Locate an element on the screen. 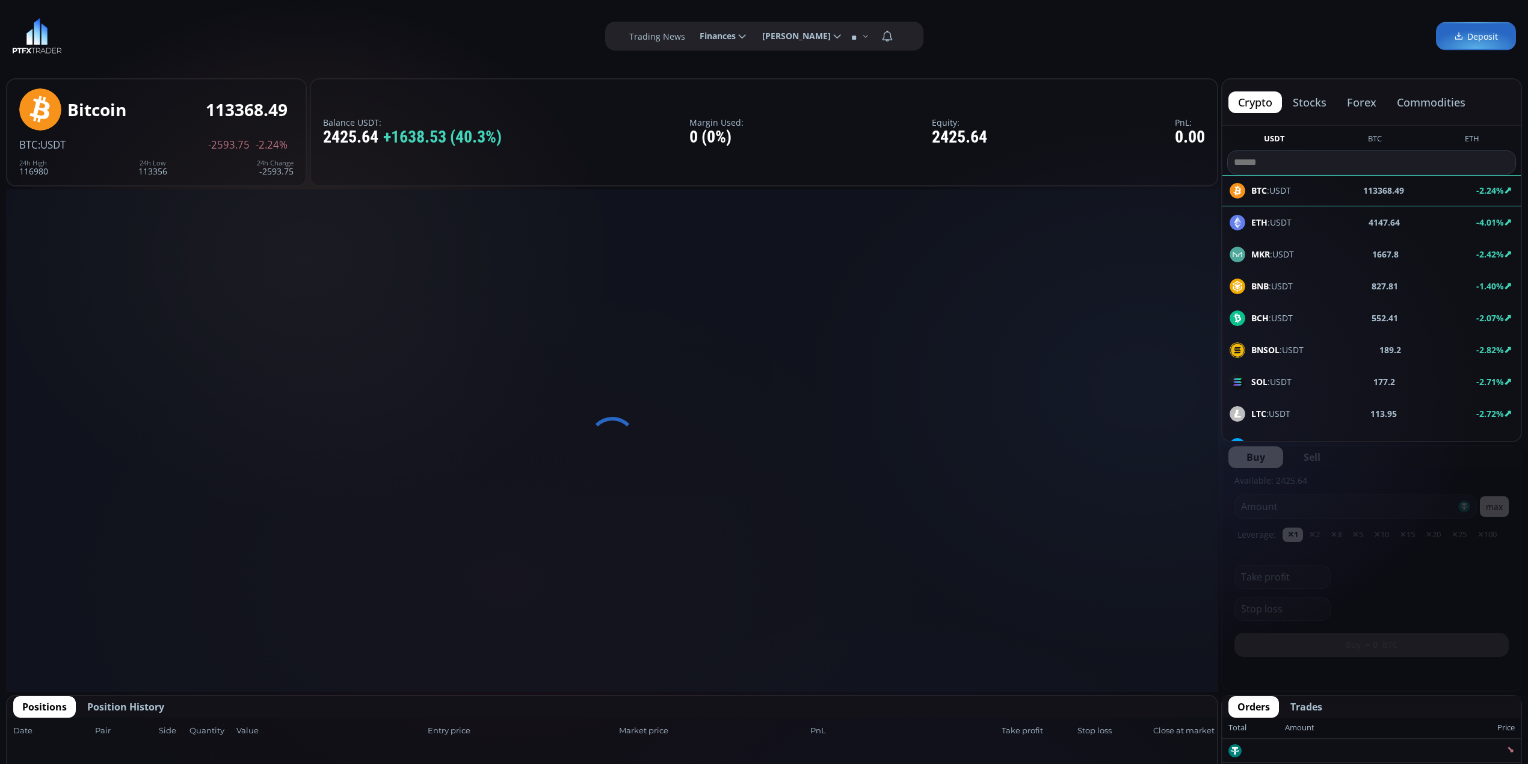  div: Price is located at coordinates (1415, 728).